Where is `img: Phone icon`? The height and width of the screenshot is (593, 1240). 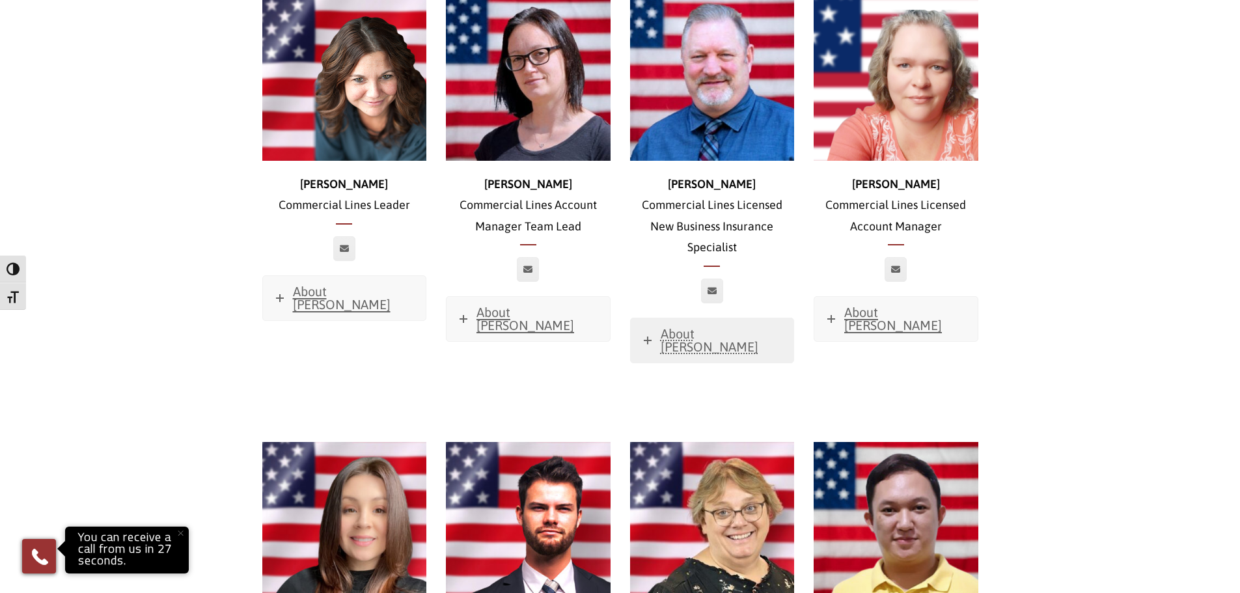 img: Phone icon is located at coordinates (40, 556).